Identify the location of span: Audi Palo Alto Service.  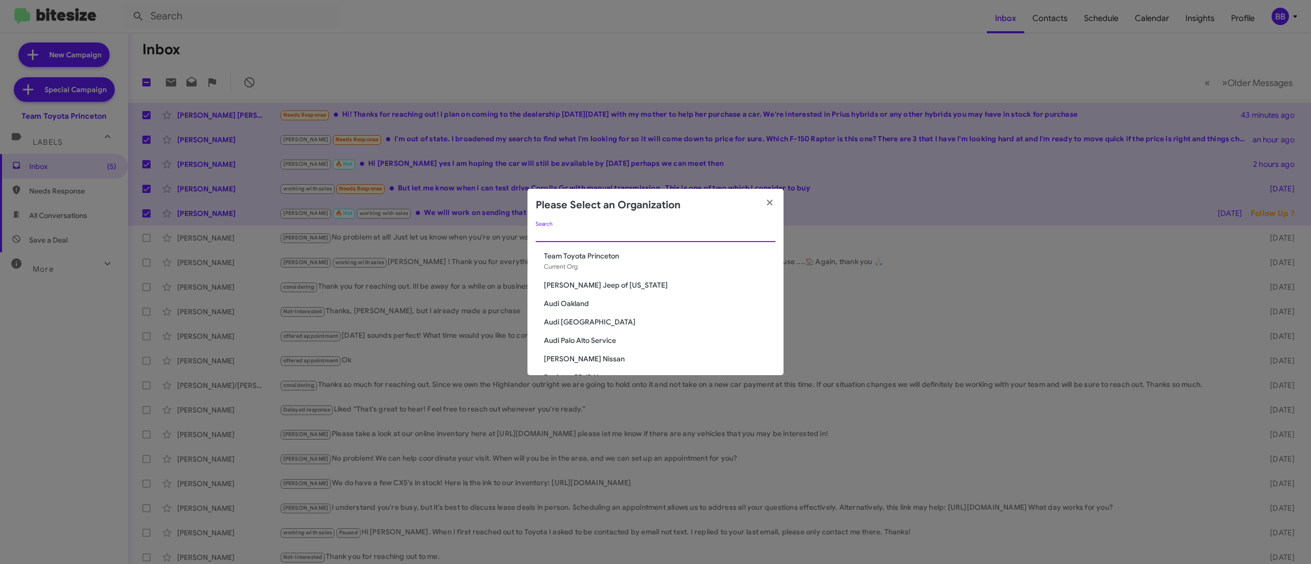
(660, 341).